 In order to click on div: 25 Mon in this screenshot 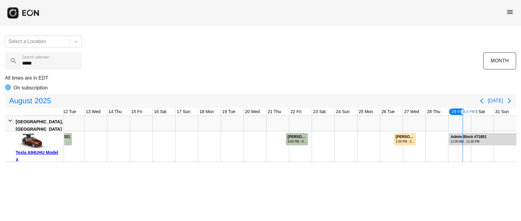, I will do `click(366, 112)`.